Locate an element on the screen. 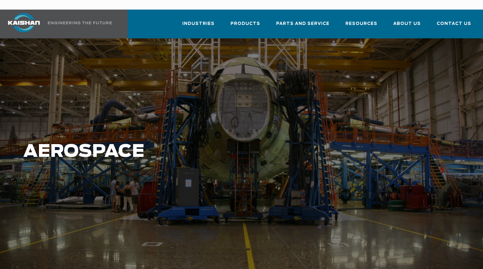 This screenshot has height=269, width=483. span: Industries is located at coordinates (198, 24).